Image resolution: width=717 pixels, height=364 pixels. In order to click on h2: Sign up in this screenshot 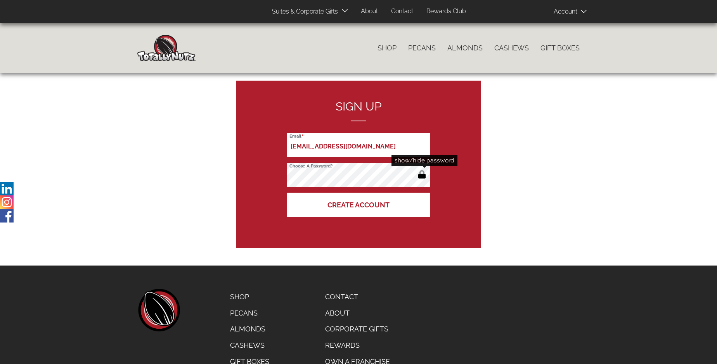, I will do `click(359, 111)`.